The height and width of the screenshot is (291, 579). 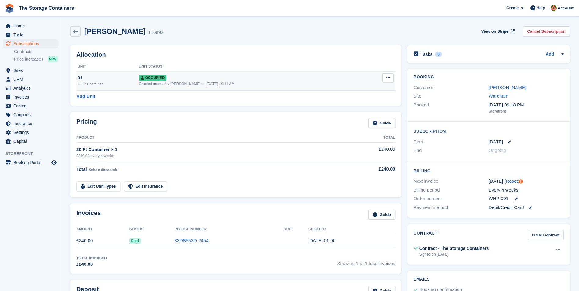 What do you see at coordinates (455, 249) in the screenshot?
I see `div: Contract - The Storage Containers` at bounding box center [455, 249].